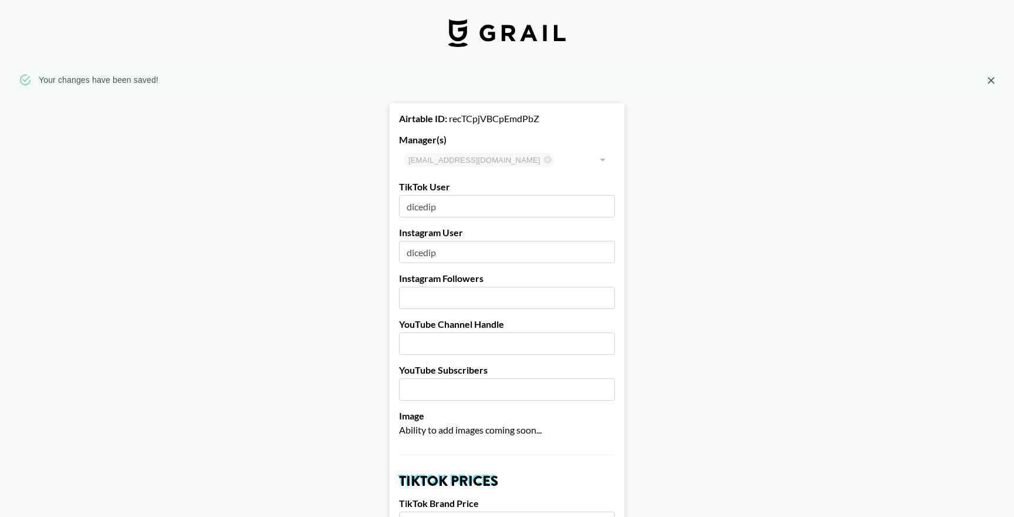 This screenshot has height=517, width=1014. Describe the element at coordinates (470, 429) in the screenshot. I see `span: Ability to add images coming soon...` at that location.